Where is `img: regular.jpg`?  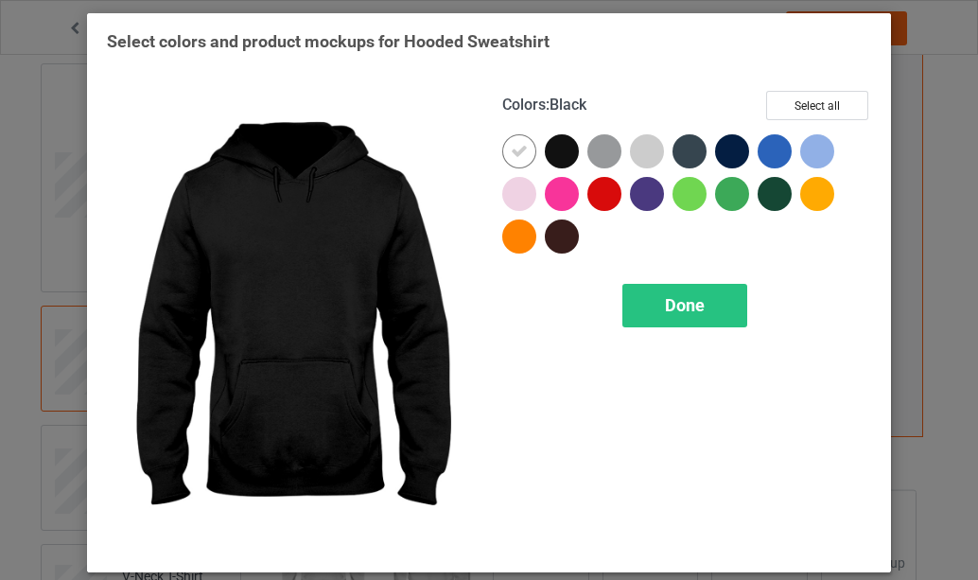 img: regular.jpg is located at coordinates (291, 322).